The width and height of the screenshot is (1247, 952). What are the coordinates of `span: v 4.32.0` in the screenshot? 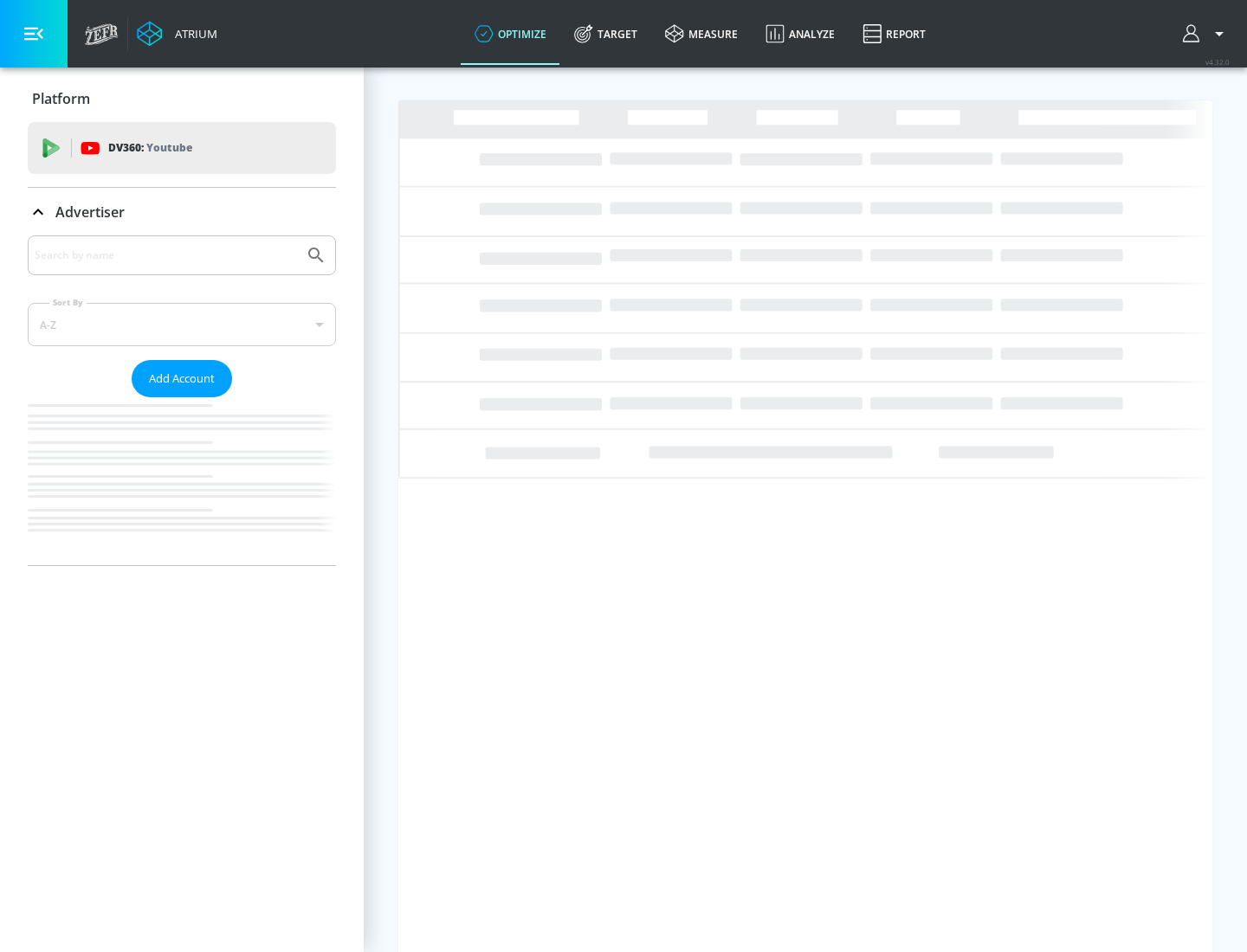 It's located at (1217, 61).